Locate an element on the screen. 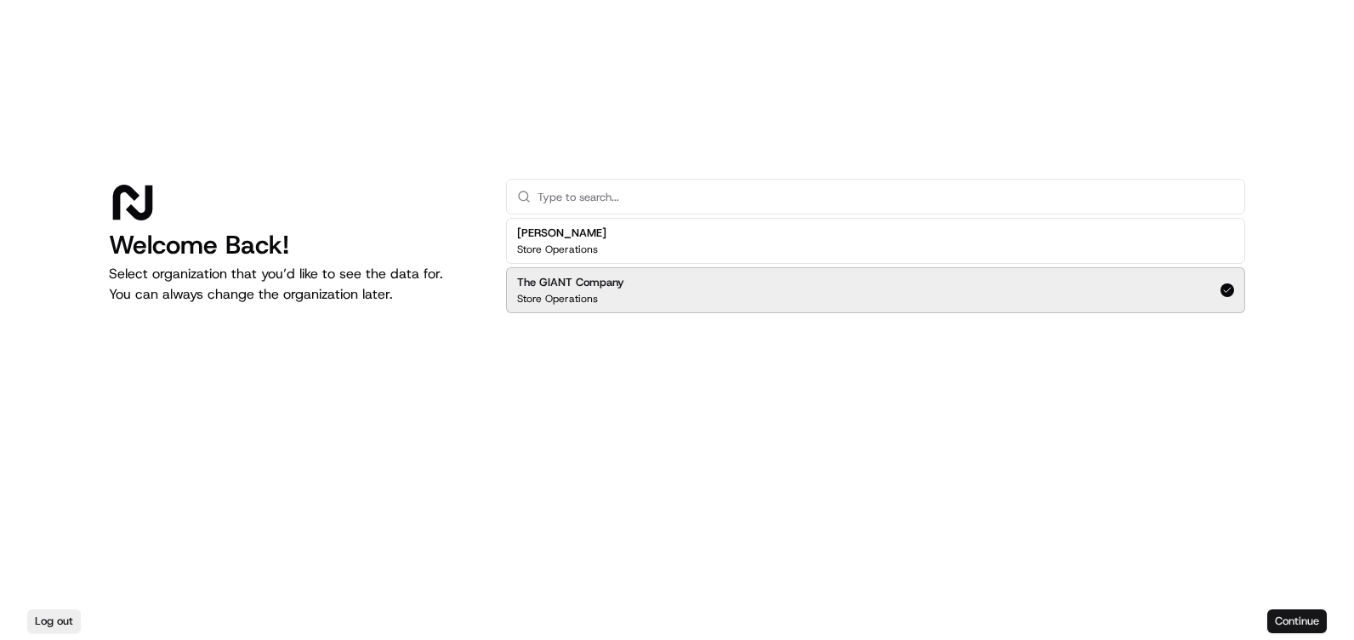 The width and height of the screenshot is (1354, 640). button: Continue is located at coordinates (1297, 621).